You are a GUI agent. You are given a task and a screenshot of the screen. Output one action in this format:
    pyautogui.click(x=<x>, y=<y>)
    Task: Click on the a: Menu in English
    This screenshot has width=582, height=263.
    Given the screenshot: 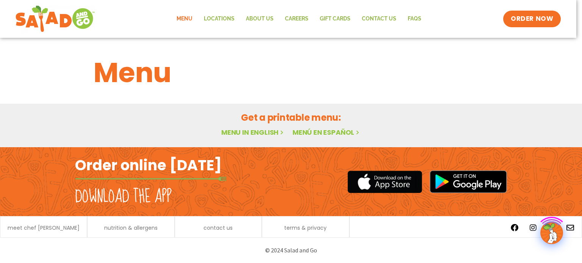 What is the action you would take?
    pyautogui.click(x=253, y=132)
    